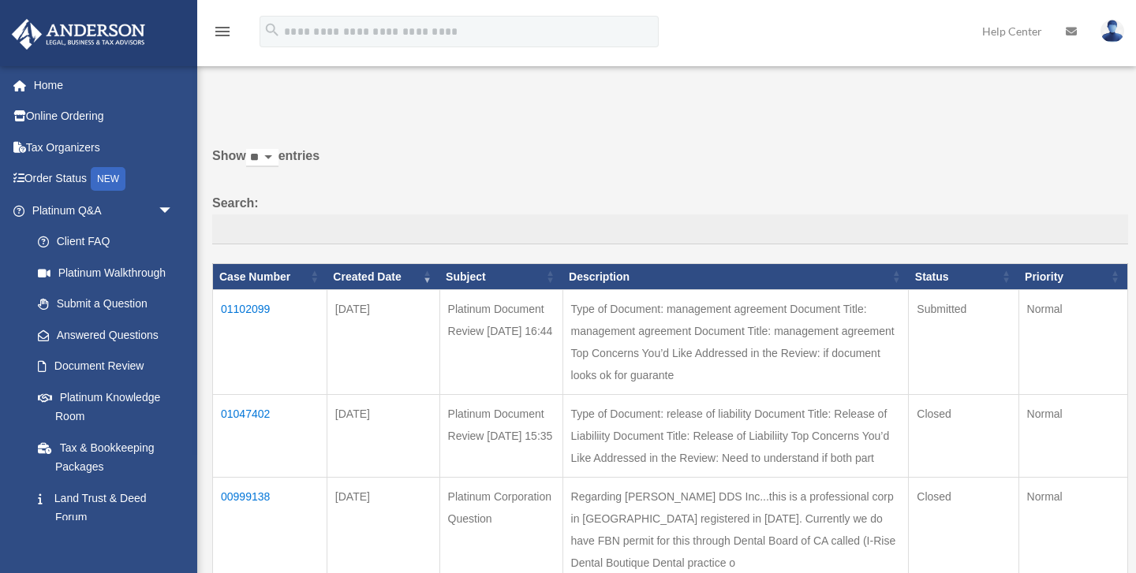 This screenshot has width=1136, height=573. Describe the element at coordinates (108, 179) in the screenshot. I see `div: NEW` at that location.